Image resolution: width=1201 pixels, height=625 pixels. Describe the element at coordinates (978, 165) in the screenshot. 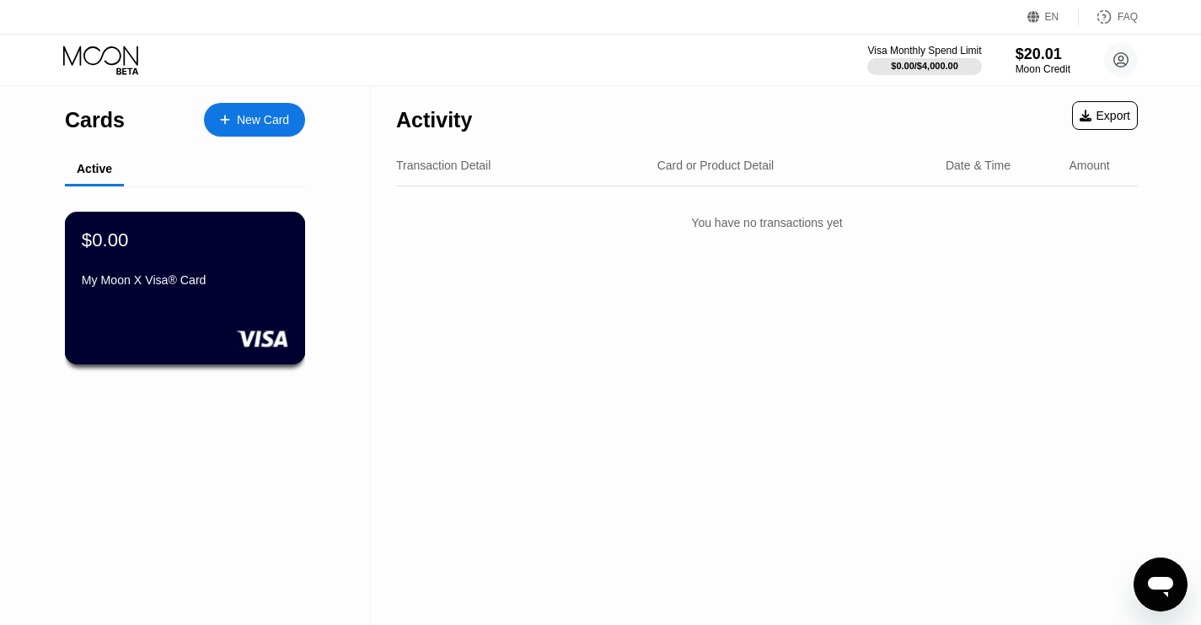

I see `div: Date & Time` at that location.